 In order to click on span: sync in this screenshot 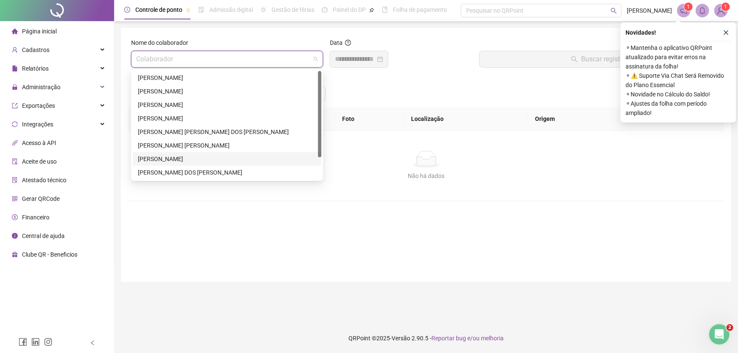, I will do `click(15, 124)`.